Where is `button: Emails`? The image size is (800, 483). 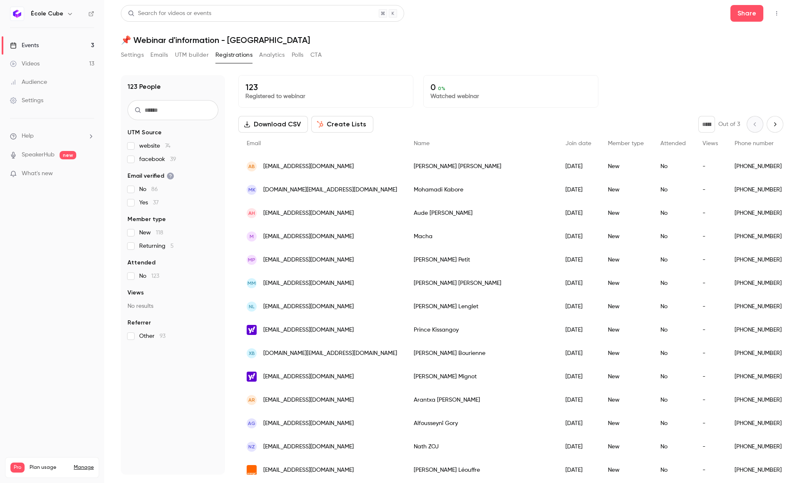 button: Emails is located at coordinates (159, 55).